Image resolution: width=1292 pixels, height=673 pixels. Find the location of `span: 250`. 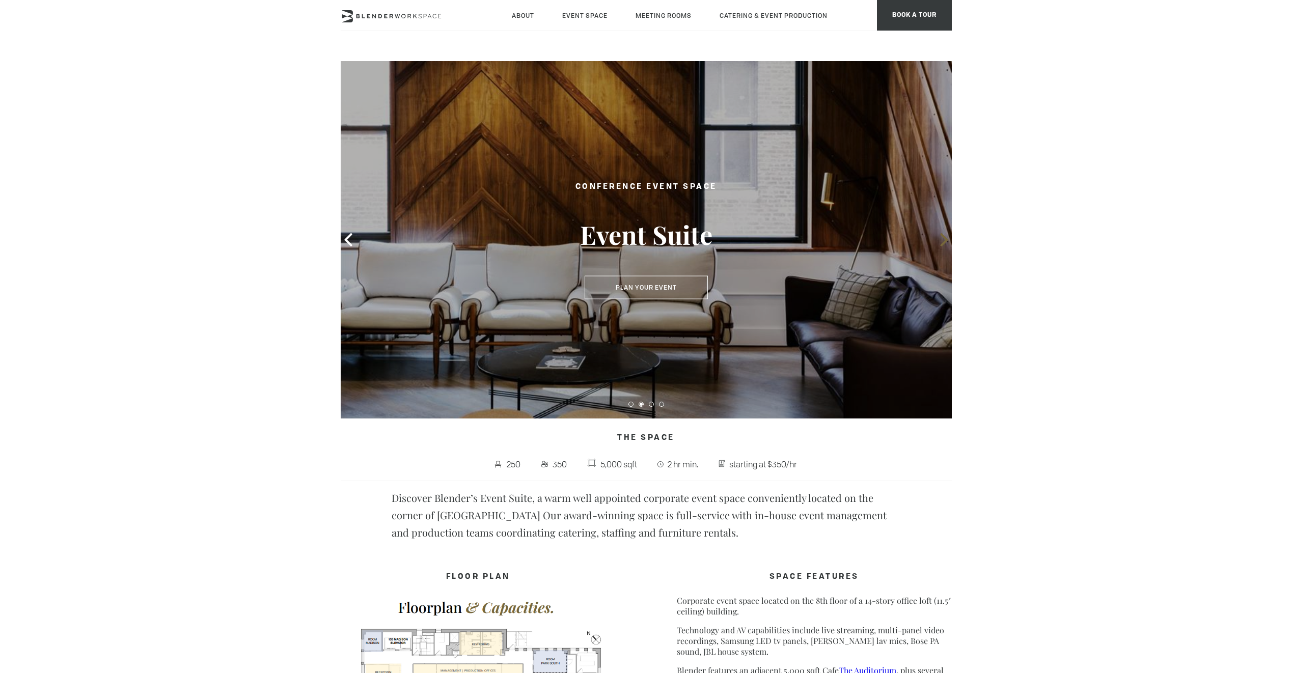

span: 250 is located at coordinates (514, 464).